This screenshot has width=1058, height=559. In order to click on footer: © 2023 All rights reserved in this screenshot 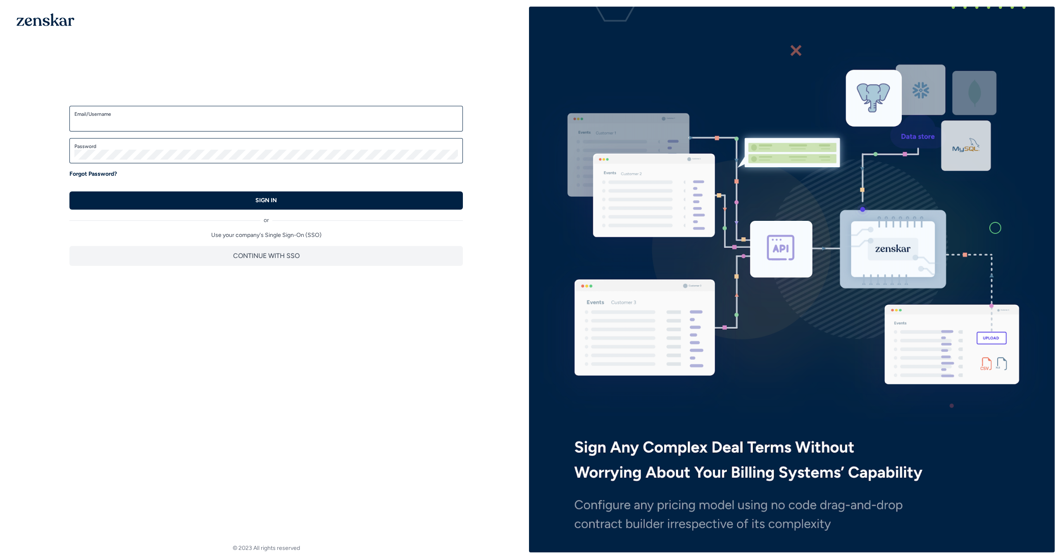, I will do `click(266, 548)`.